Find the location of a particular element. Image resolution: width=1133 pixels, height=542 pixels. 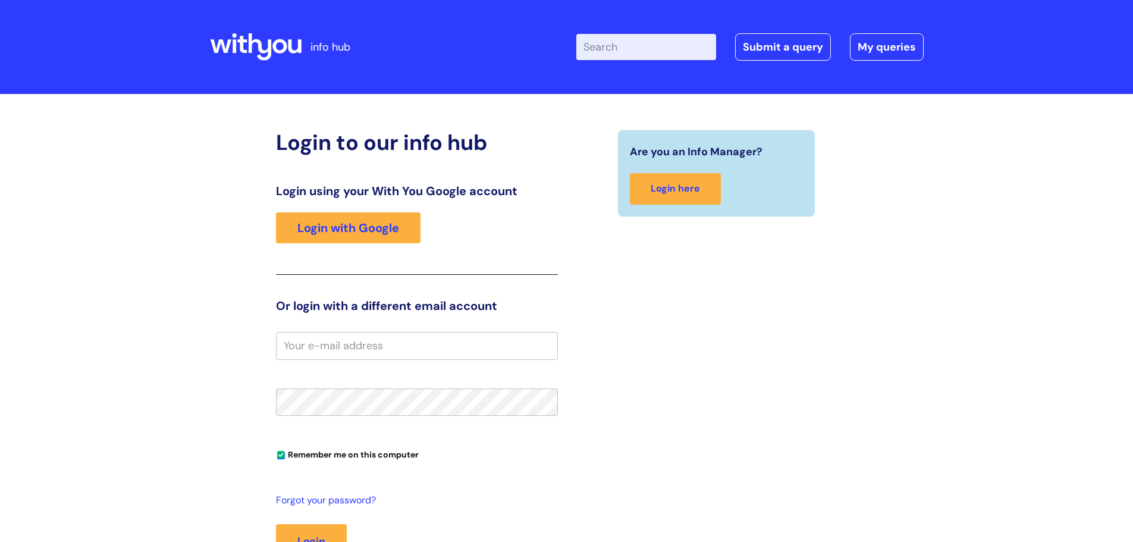

a: My queries is located at coordinates (887, 47).